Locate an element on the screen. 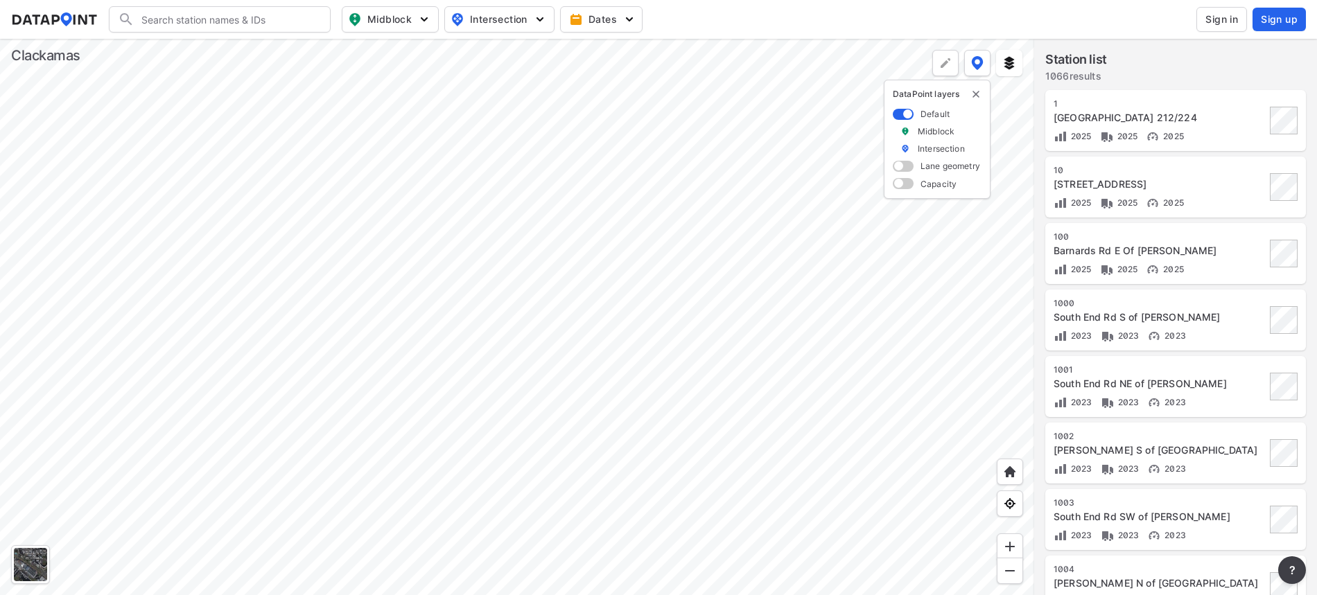 The height and width of the screenshot is (595, 1317). label: Intersection is located at coordinates (941, 148).